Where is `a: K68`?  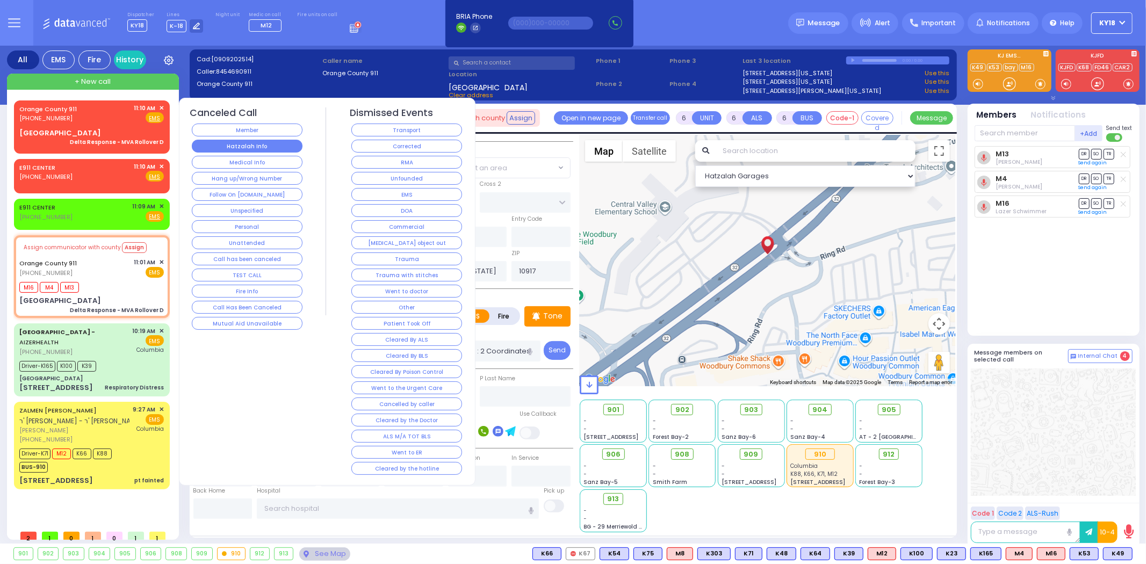 a: K68 is located at coordinates (1085, 67).